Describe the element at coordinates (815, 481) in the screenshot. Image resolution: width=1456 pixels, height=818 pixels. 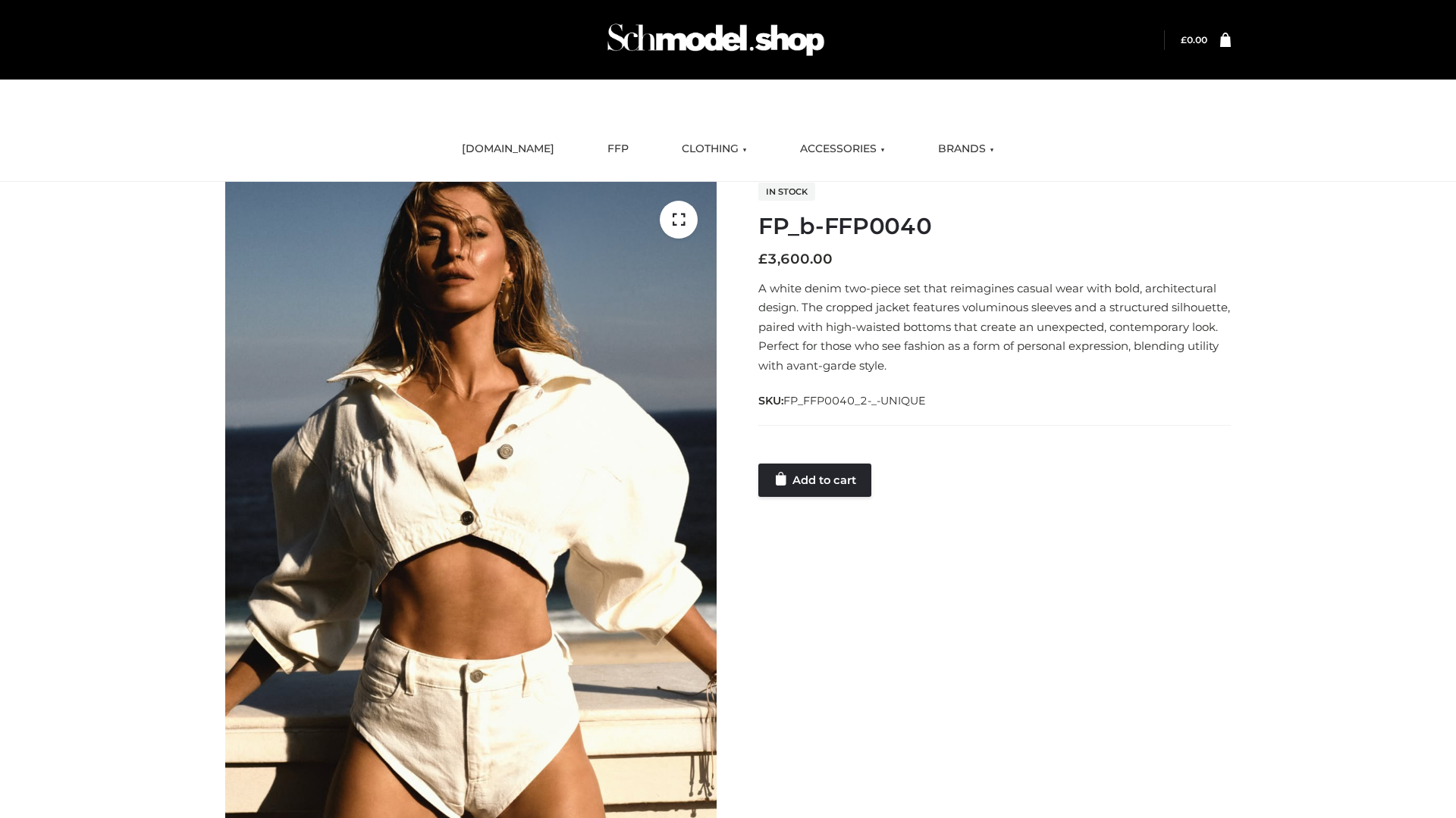
I see `a: Add to cart` at that location.